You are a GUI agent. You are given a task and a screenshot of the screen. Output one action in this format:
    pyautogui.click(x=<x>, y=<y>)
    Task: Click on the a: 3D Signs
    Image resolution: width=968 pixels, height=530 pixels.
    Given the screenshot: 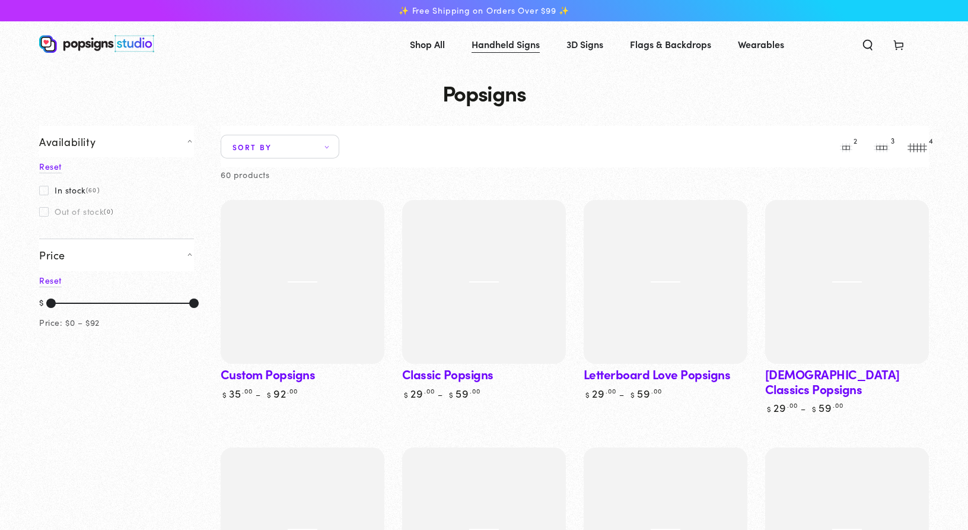 What is the action you would take?
    pyautogui.click(x=585, y=44)
    